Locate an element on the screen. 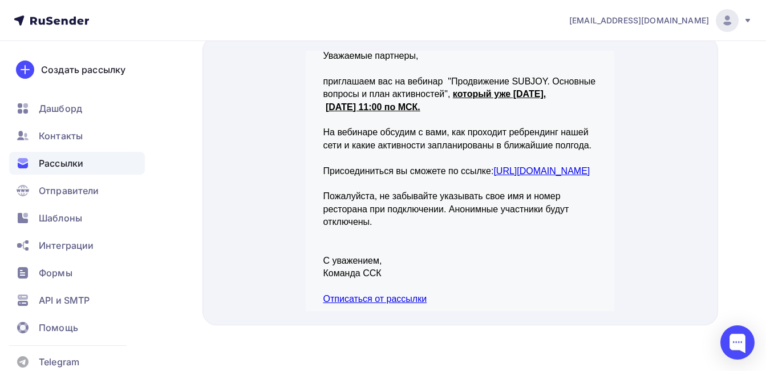 The image size is (766, 371). a: Дашборд is located at coordinates (77, 108).